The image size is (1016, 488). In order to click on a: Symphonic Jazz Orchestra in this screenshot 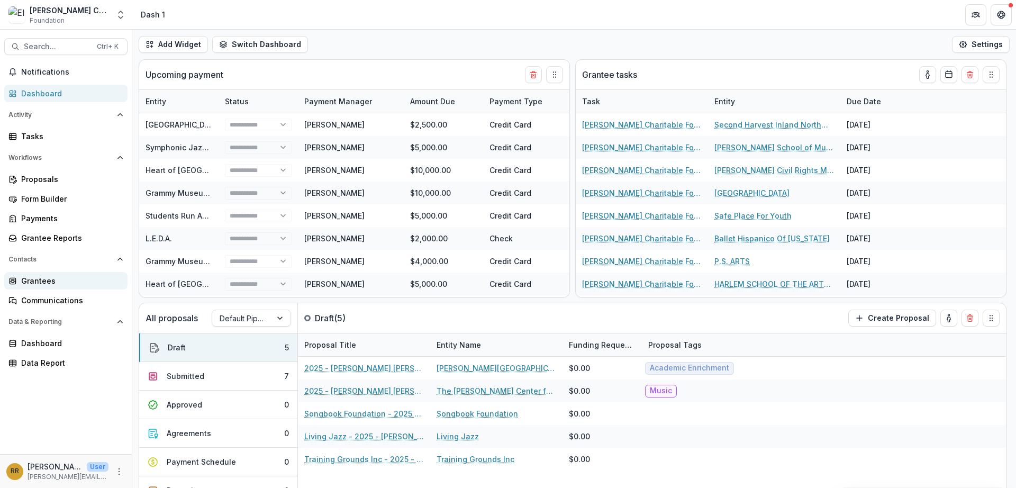, I will do `click(195, 147)`.